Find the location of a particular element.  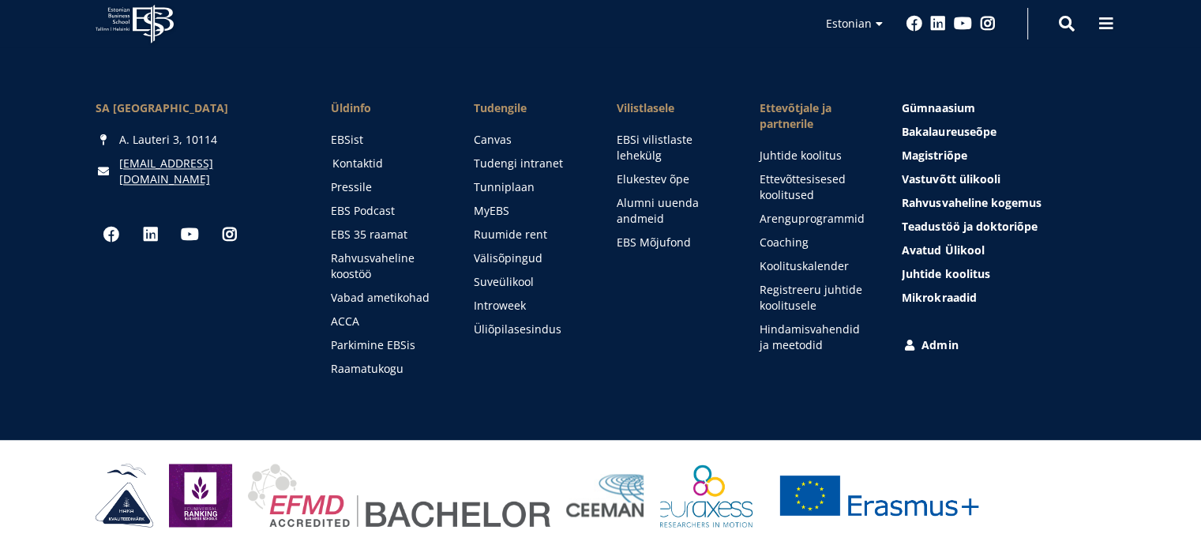

a: Välisõpingud is located at coordinates (529, 258).